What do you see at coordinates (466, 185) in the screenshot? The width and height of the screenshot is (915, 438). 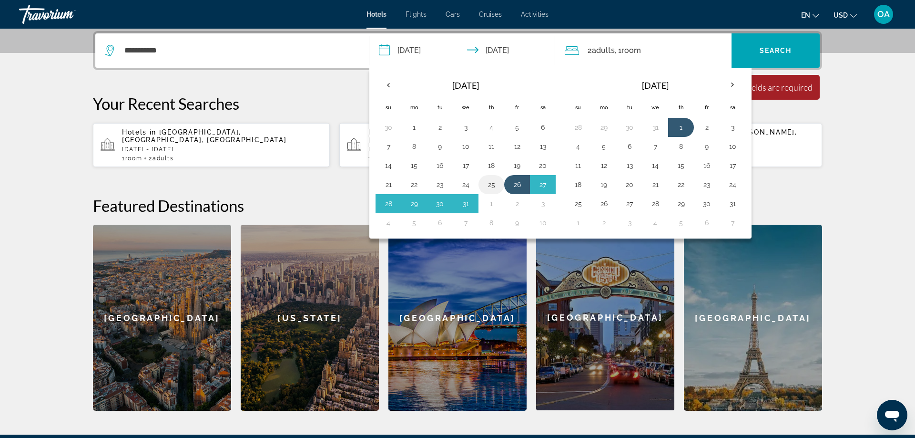 I see `button: Day 24` at bounding box center [466, 185].